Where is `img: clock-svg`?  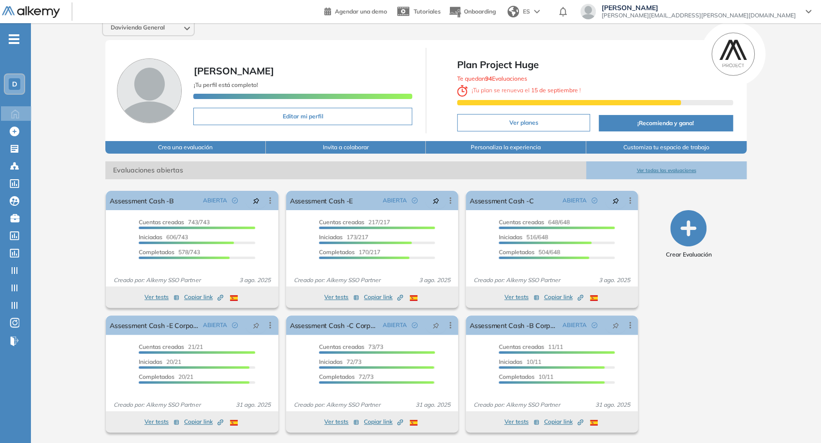
img: clock-svg is located at coordinates (463, 91).